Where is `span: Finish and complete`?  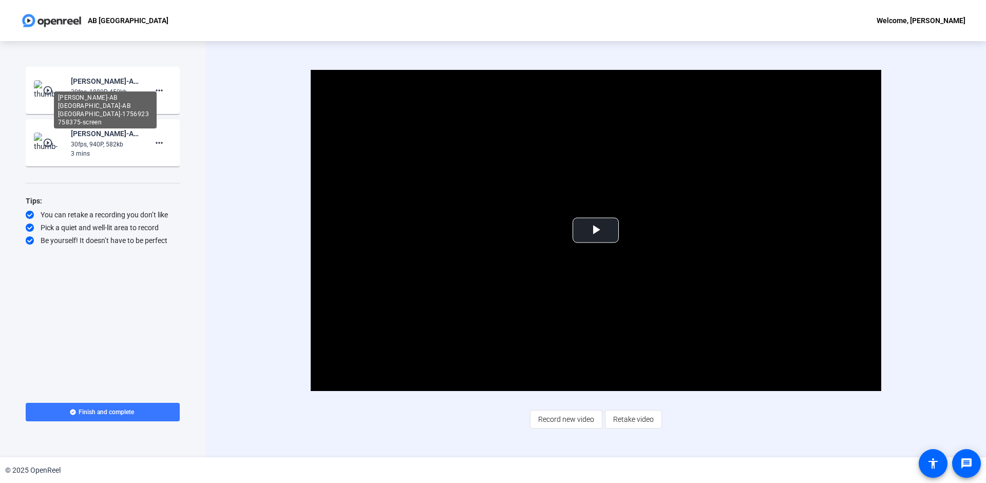 span: Finish and complete is located at coordinates (106, 412).